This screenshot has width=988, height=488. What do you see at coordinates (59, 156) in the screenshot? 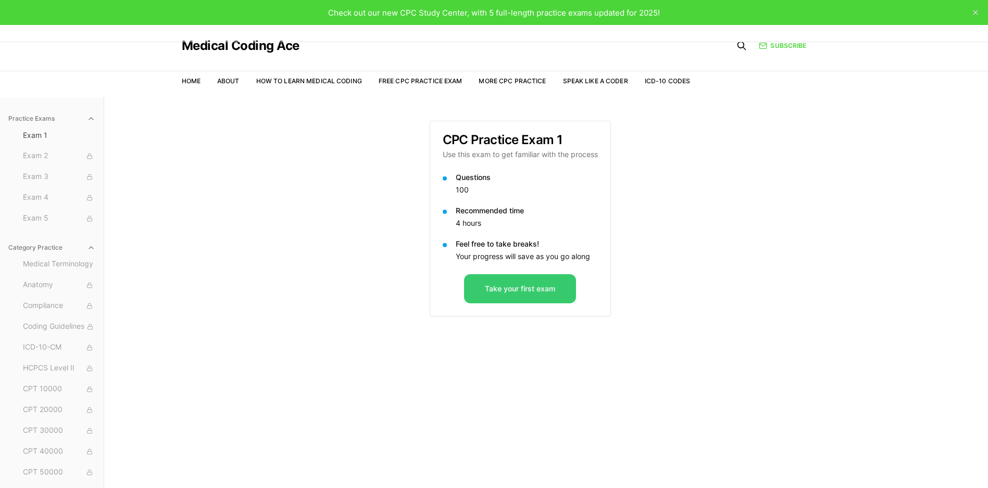
I see `span: Exam 2` at bounding box center [59, 156].